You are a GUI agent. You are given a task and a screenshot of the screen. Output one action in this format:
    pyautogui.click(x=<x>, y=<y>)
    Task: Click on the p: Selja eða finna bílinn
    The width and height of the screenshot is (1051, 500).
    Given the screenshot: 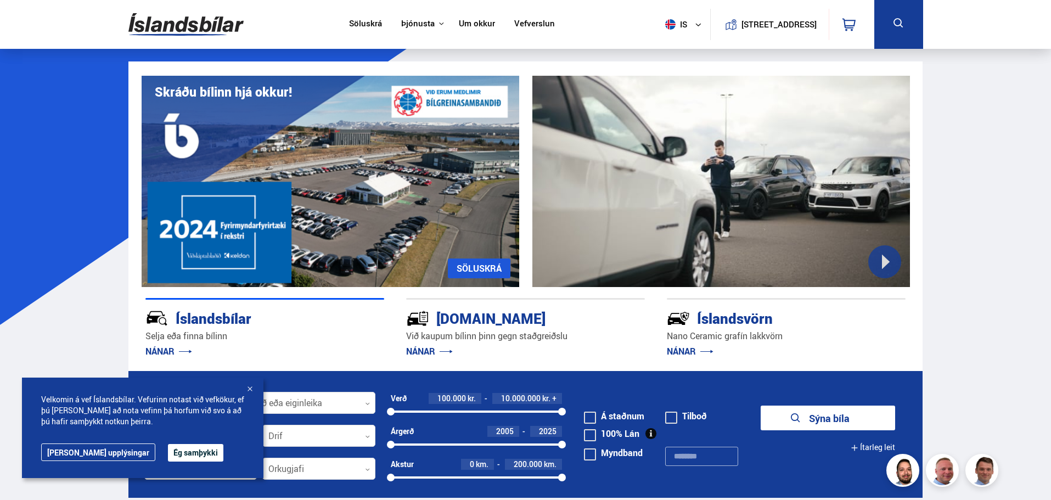 What is the action you would take?
    pyautogui.click(x=264, y=336)
    